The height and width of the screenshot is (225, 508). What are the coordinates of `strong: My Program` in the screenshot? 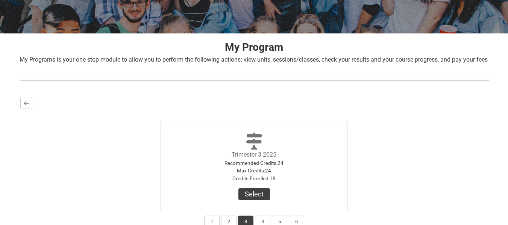 It's located at (254, 47).